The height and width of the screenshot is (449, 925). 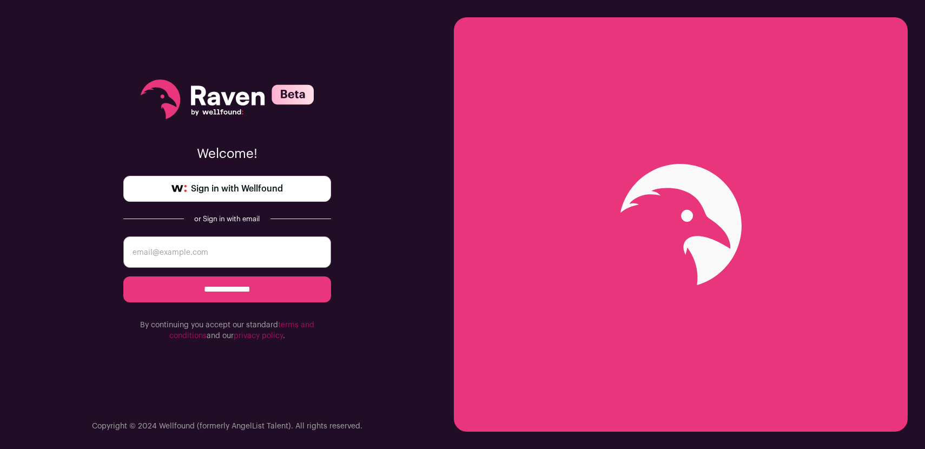 What do you see at coordinates (179, 189) in the screenshot?
I see `img: wellfound-symbol-flush-black-fb3c872781a75f747ccb3a119075da62bfe97bd399995f84a933054e44a575c4.png` at bounding box center [179, 189].